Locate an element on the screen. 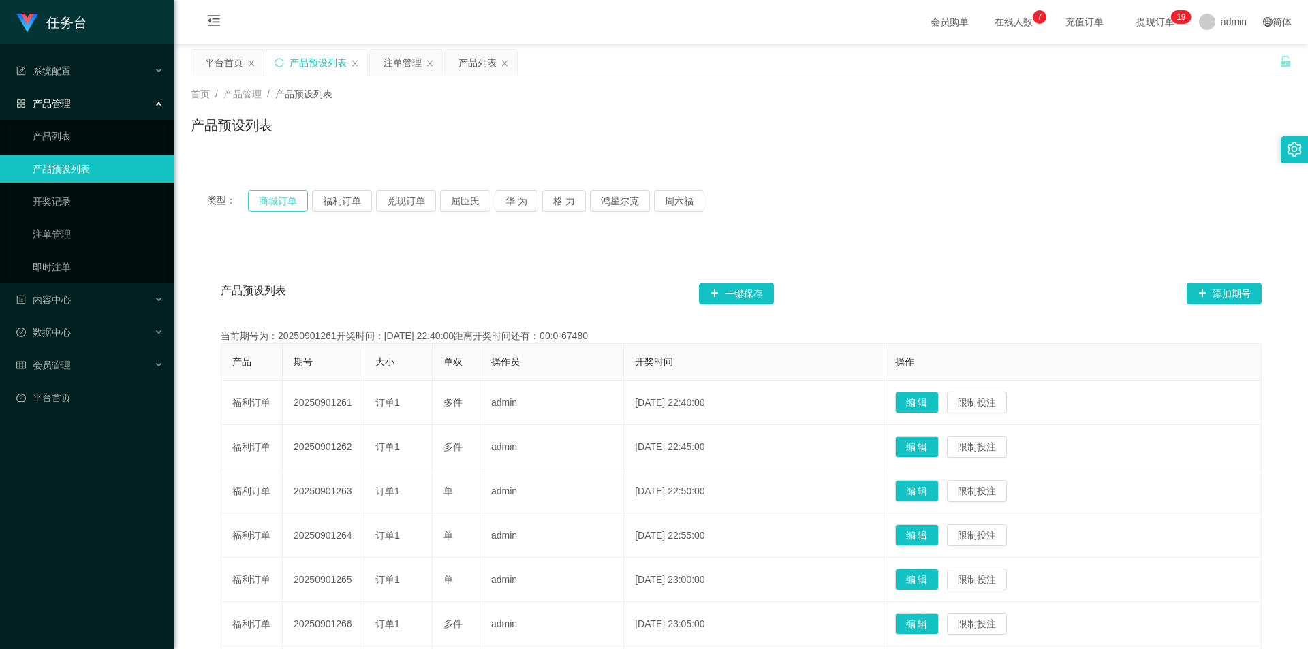  i: 图标: menu-fold is located at coordinates (214, 22).